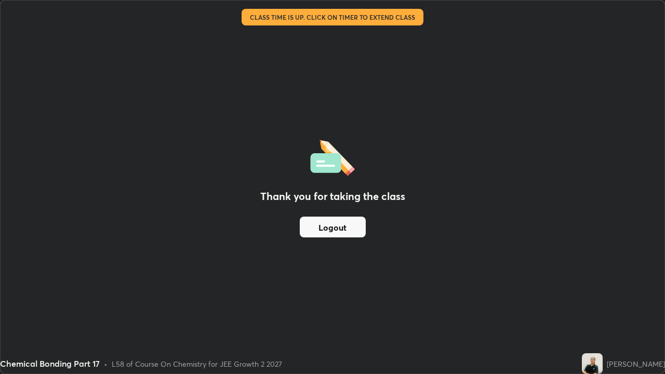 This screenshot has width=665, height=374. What do you see at coordinates (332, 227) in the screenshot?
I see `button: Logout` at bounding box center [332, 227].